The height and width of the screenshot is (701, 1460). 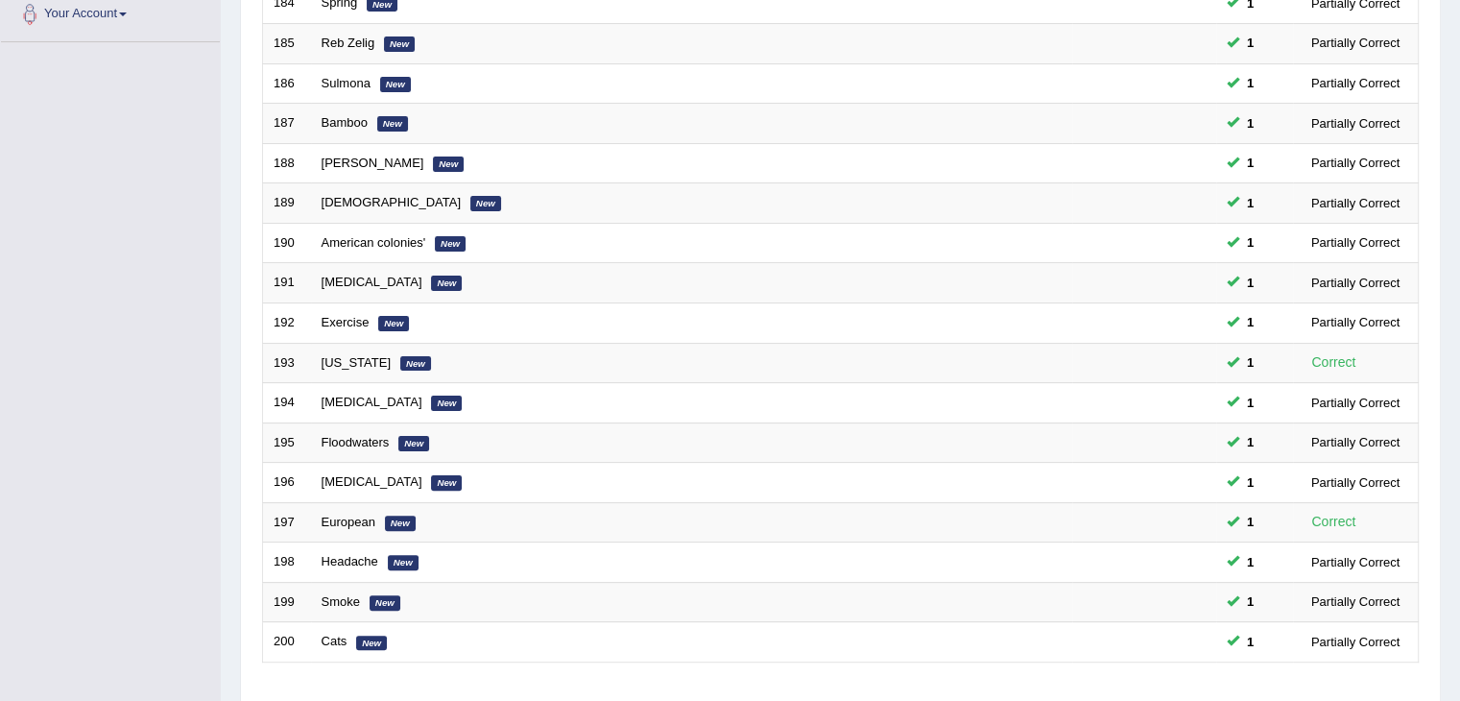 What do you see at coordinates (348, 42) in the screenshot?
I see `a: Reb Zelig` at bounding box center [348, 42].